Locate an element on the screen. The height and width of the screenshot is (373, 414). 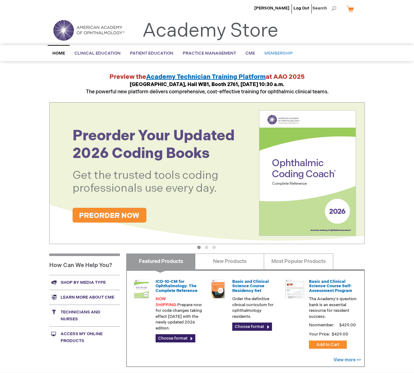
span: The powerful new platform delivers comprehensive, cost-effective training for ophthalmic clinical... is located at coordinates (207, 88).